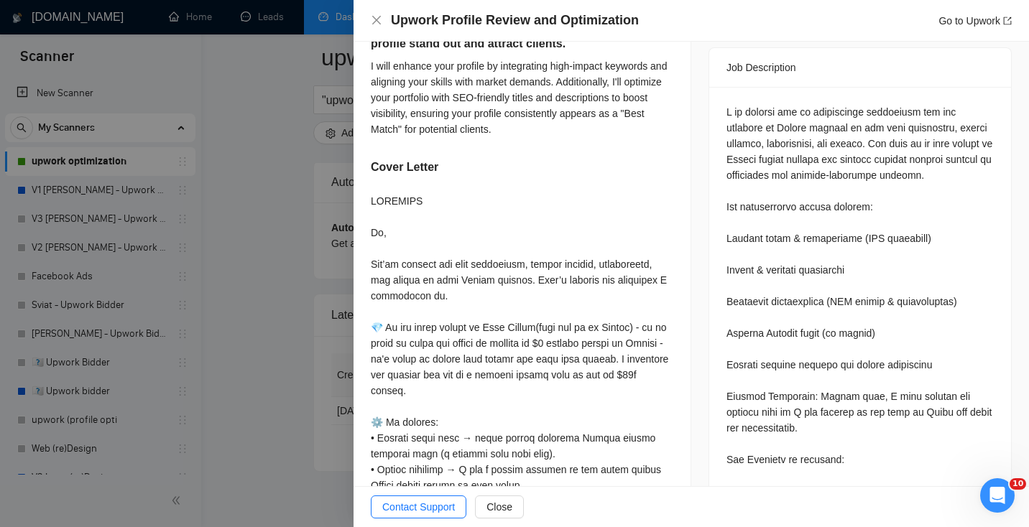 The height and width of the screenshot is (527, 1029). What do you see at coordinates (522, 98) in the screenshot?
I see `div: I will enhance your profile by integrating high-impact keywords and aligning your skills with mar...` at bounding box center [522, 98].